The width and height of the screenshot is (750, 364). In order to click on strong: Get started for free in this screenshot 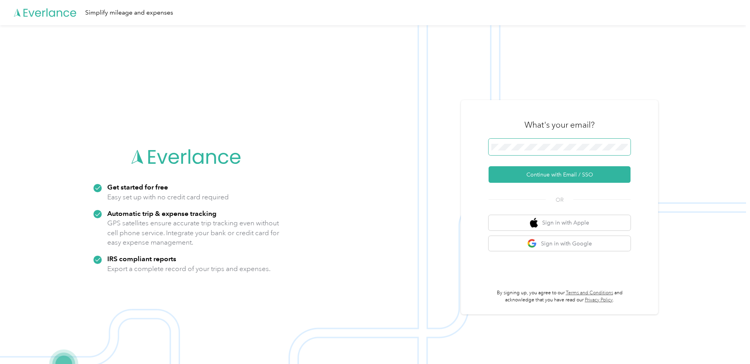, I will do `click(138, 187)`.